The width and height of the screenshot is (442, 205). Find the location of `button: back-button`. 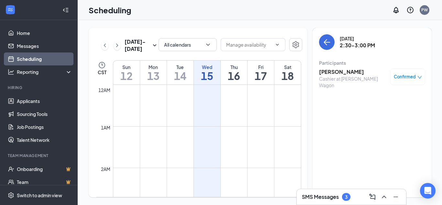

button: back-button is located at coordinates (327, 42).